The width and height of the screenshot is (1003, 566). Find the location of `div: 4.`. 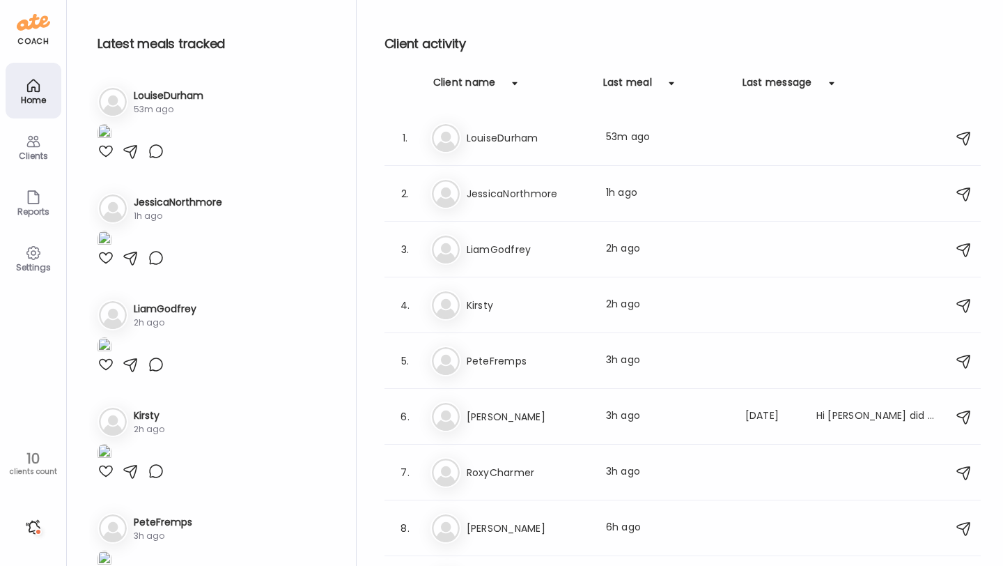

div: 4. is located at coordinates (405, 305).